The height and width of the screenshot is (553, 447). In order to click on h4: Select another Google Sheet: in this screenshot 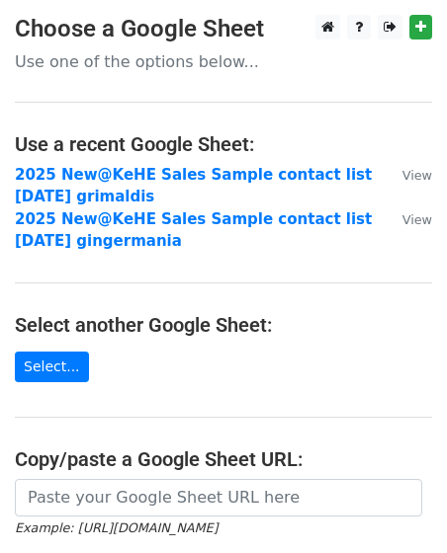, I will do `click(223, 325)`.